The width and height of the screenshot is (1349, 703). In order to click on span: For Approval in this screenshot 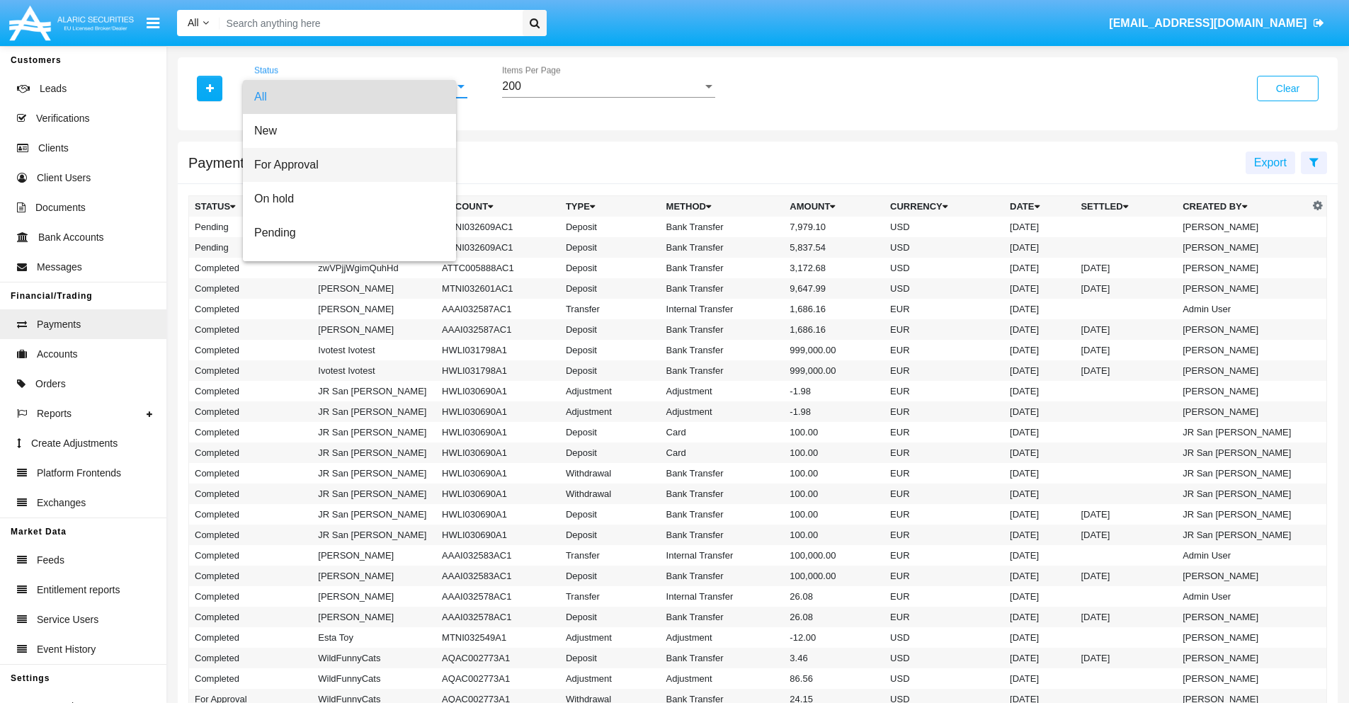, I will do `click(349, 165)`.